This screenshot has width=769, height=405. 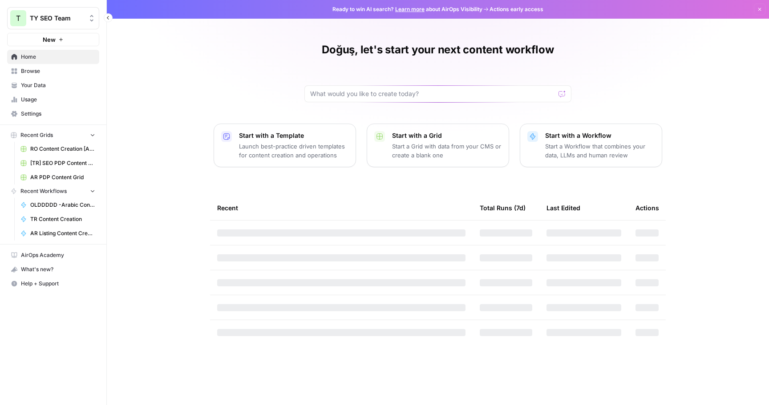 I want to click on span: AirOps Academy, so click(x=58, y=255).